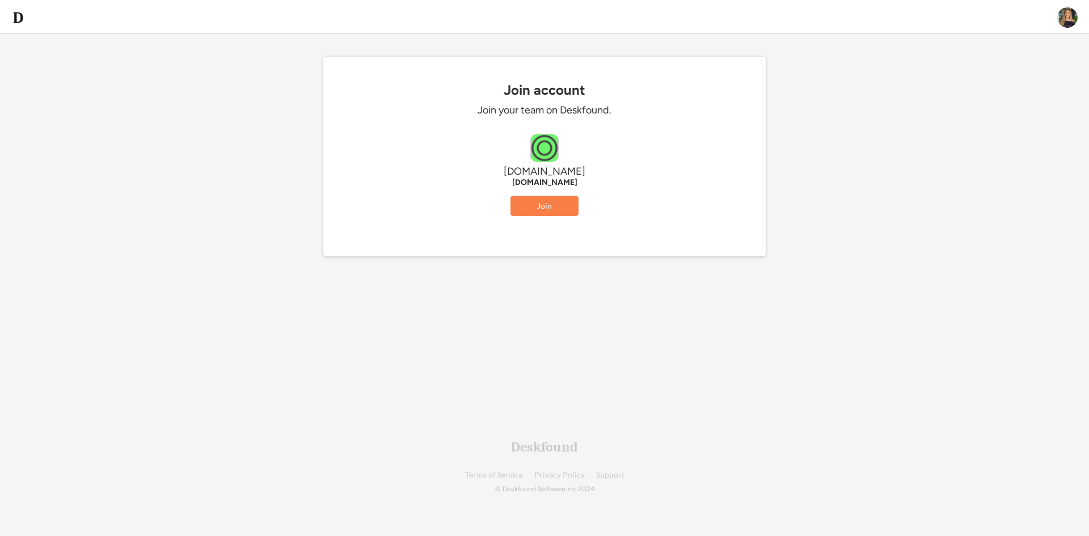 This screenshot has height=536, width=1089. What do you see at coordinates (544, 110) in the screenshot?
I see `div: Join your team on Deskfound.` at bounding box center [544, 110].